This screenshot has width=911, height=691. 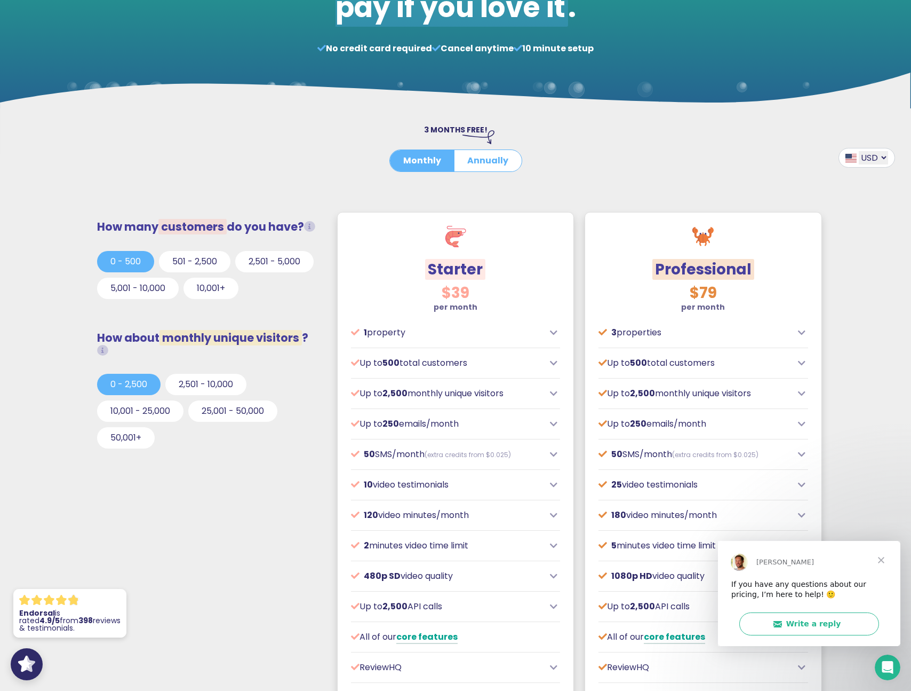 What do you see at coordinates (195, 261) in the screenshot?
I see `button: 501 - 2,500` at bounding box center [195, 261].